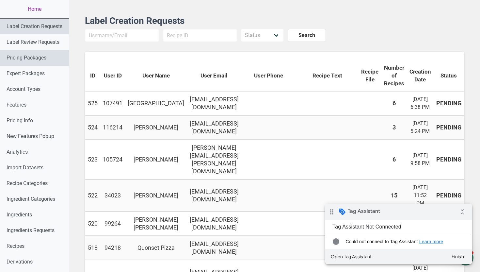 The height and width of the screenshot is (272, 480). I want to click on span: Tag Assistant, so click(39, 8).